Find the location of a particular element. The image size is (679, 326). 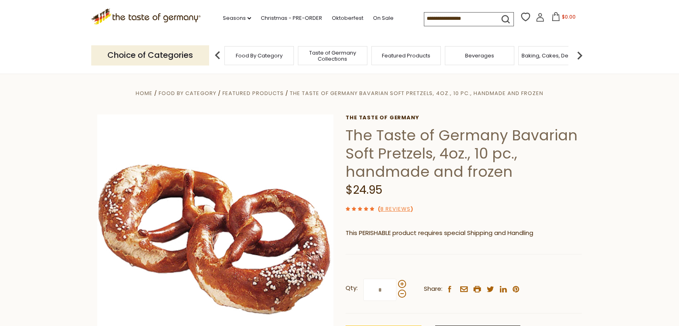

a: The Taste of Germany is located at coordinates (464, 118).